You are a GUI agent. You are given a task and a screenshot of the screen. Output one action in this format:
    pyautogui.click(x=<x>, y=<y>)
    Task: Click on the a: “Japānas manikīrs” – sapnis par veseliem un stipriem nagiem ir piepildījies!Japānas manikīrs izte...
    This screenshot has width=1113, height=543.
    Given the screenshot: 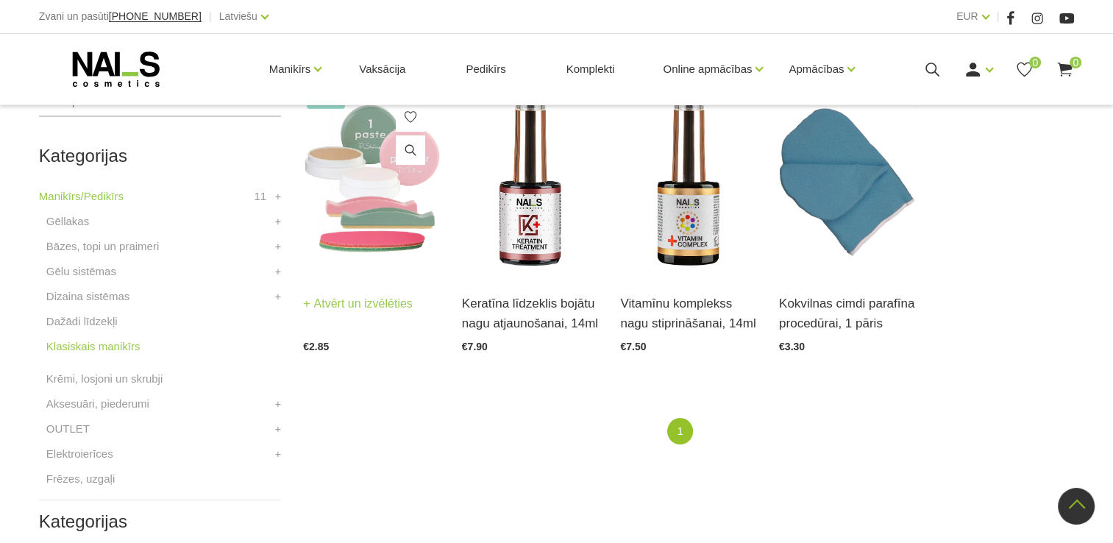 What is the action you would take?
    pyautogui.click(x=372, y=181)
    